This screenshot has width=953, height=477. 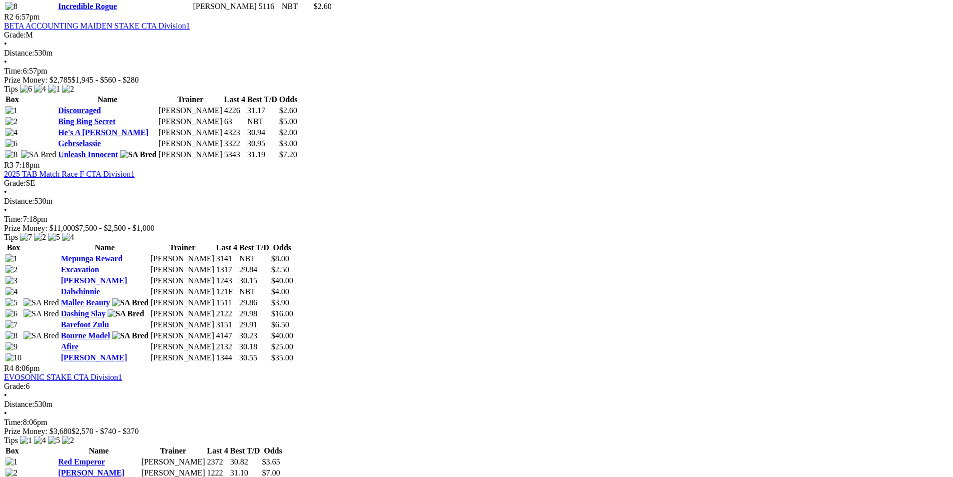 What do you see at coordinates (40, 237) in the screenshot?
I see `img: 2` at bounding box center [40, 237].